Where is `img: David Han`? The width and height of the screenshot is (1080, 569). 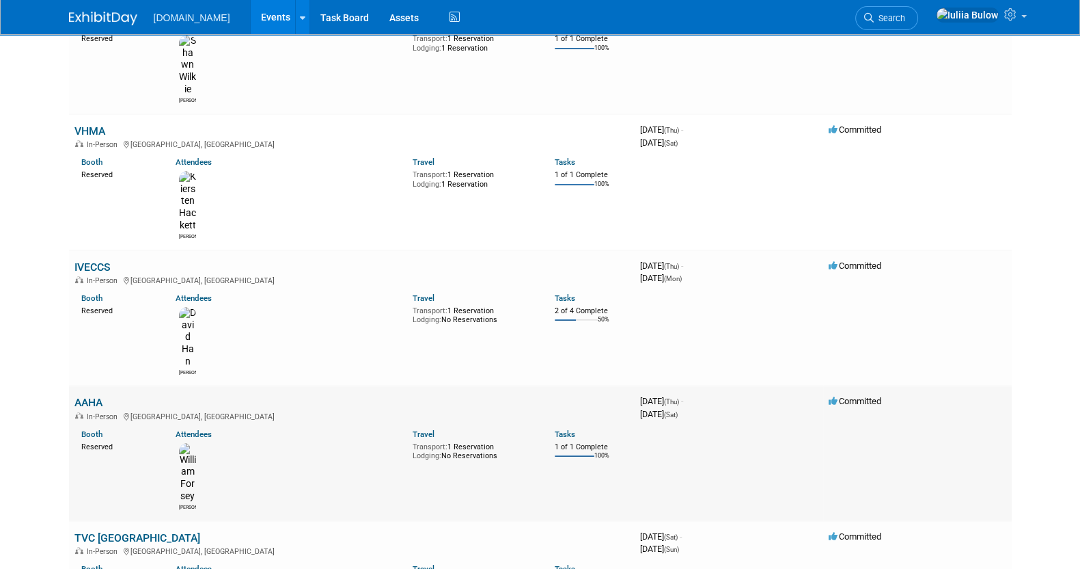 img: David Han is located at coordinates (187, 337).